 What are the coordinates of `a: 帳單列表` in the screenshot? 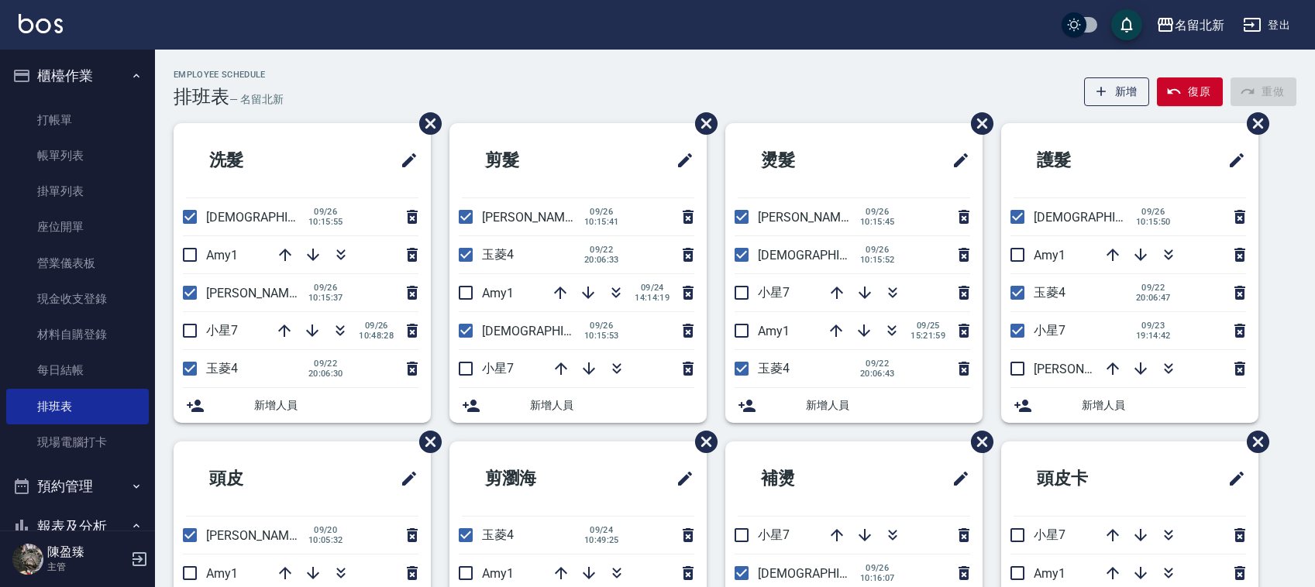 It's located at (77, 156).